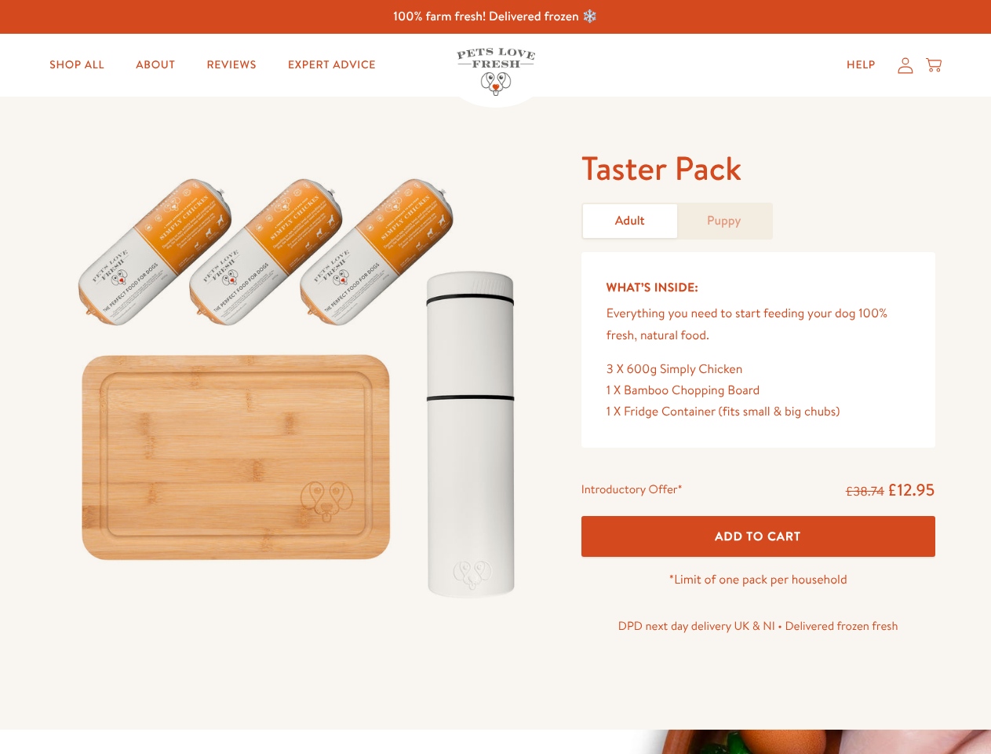 This screenshot has height=754, width=991. Describe the element at coordinates (231, 65) in the screenshot. I see `a: Reviews` at that location.